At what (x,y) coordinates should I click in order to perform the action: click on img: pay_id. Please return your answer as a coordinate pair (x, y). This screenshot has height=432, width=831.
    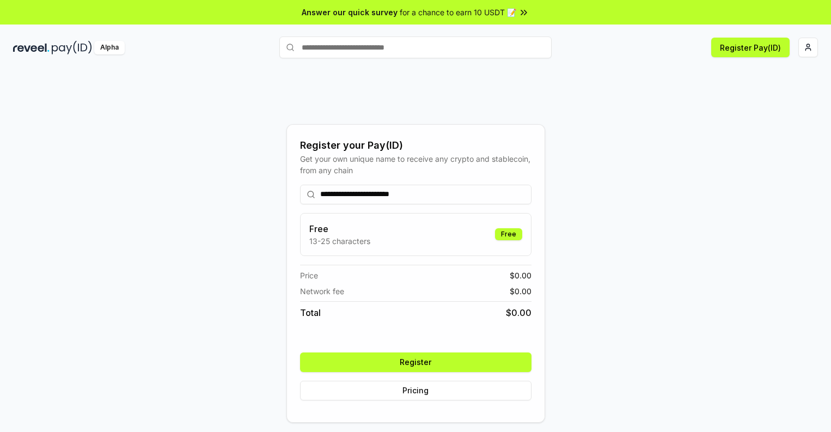
    Looking at the image, I should click on (72, 47).